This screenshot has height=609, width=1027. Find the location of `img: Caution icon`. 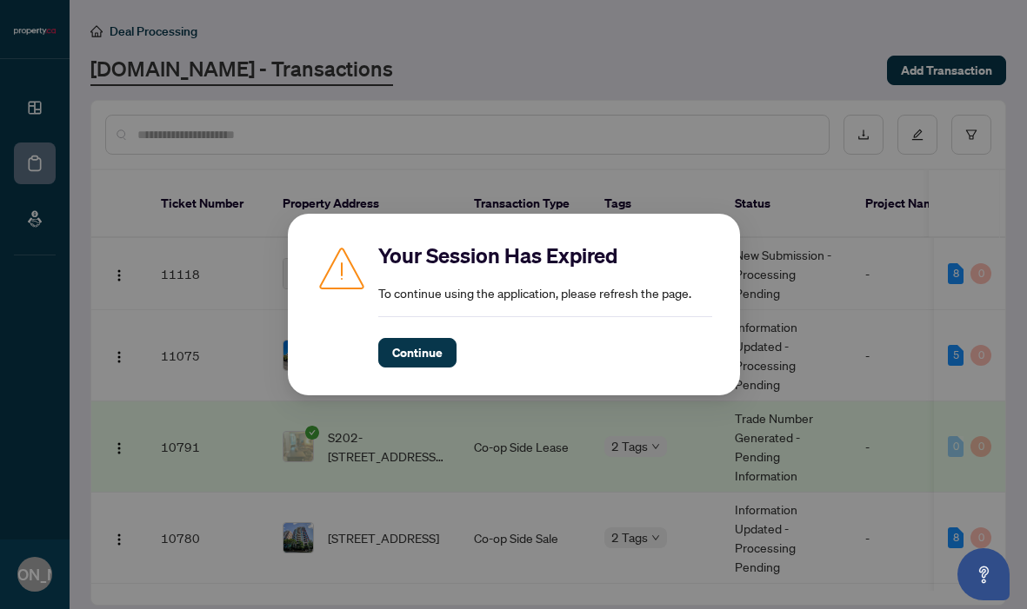

img: Caution icon is located at coordinates (342, 268).